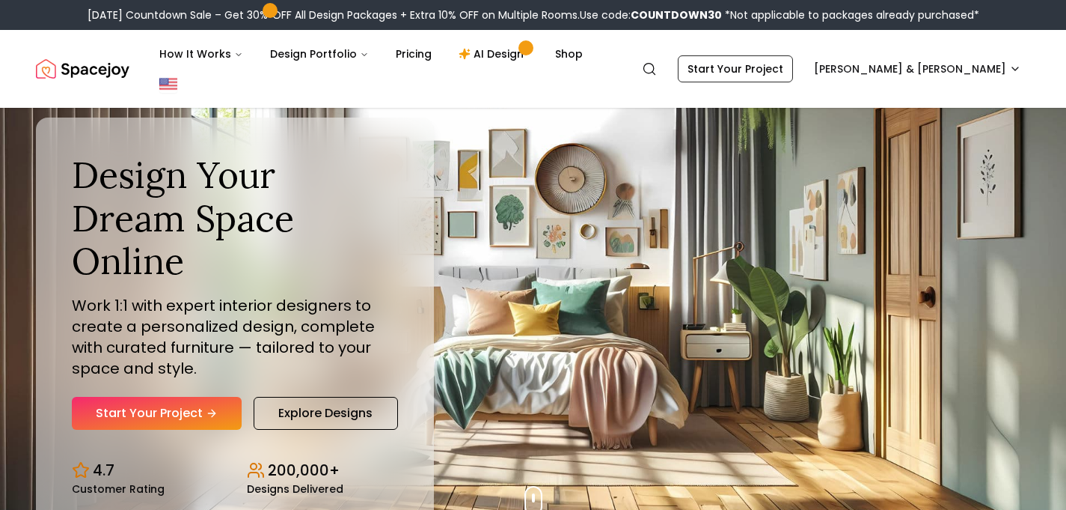 The width and height of the screenshot is (1066, 510). I want to click on p: 4.7, so click(103, 470).